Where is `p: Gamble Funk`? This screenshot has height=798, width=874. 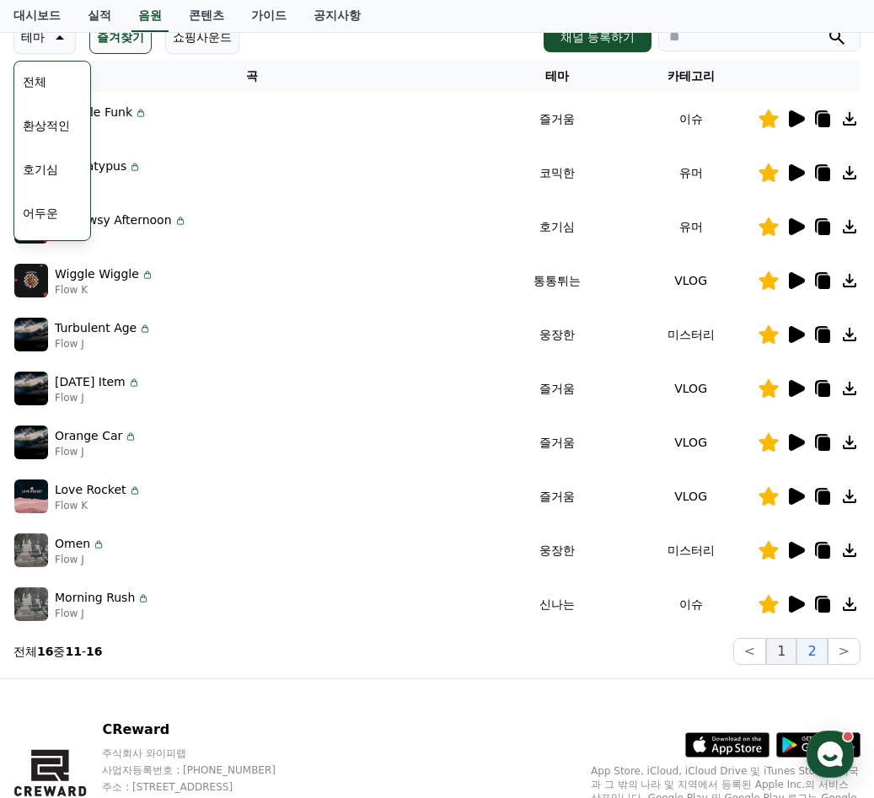
p: Gamble Funk is located at coordinates (94, 112).